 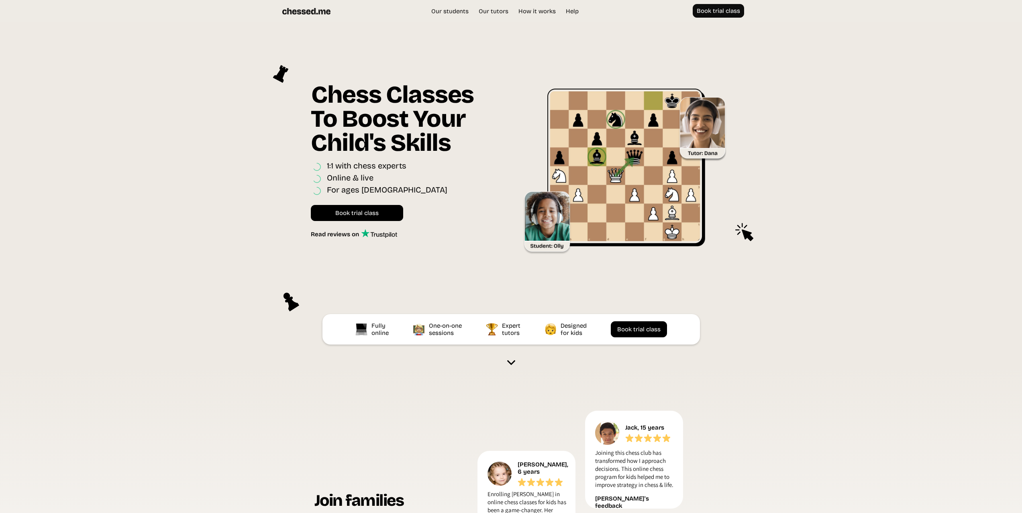 What do you see at coordinates (575, 330) in the screenshot?
I see `div: Designed for kids` at bounding box center [575, 330].